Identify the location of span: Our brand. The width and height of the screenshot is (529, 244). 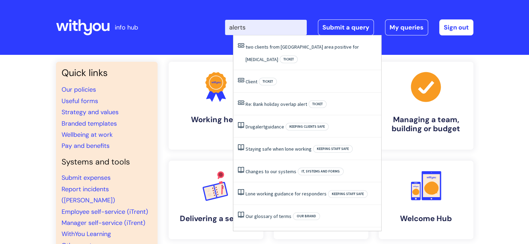
(306, 217).